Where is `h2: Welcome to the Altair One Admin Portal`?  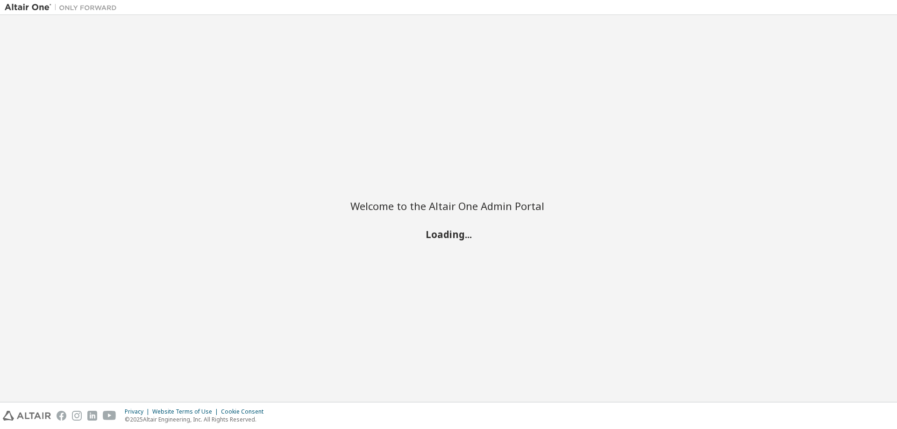 h2: Welcome to the Altair One Admin Portal is located at coordinates (448, 206).